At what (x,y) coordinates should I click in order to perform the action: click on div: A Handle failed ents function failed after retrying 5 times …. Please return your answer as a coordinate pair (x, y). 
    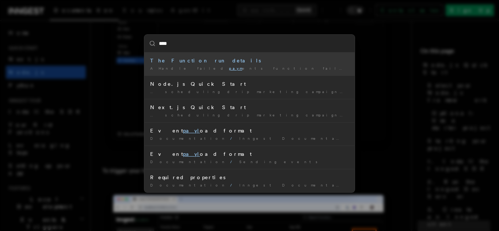
    Looking at the image, I should click on (250, 68).